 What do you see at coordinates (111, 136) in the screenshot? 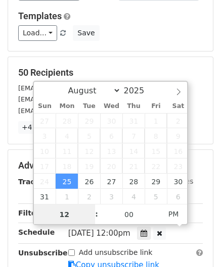
I see `span: August 6, 2025` at bounding box center [111, 136].